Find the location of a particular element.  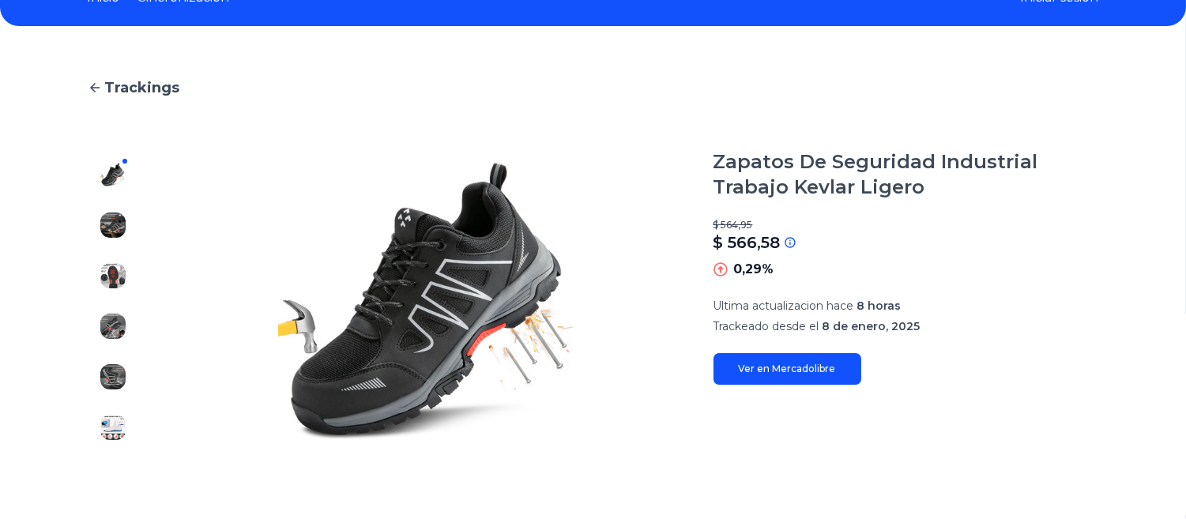

span: Ultima actualizacion hace is located at coordinates (784, 306).